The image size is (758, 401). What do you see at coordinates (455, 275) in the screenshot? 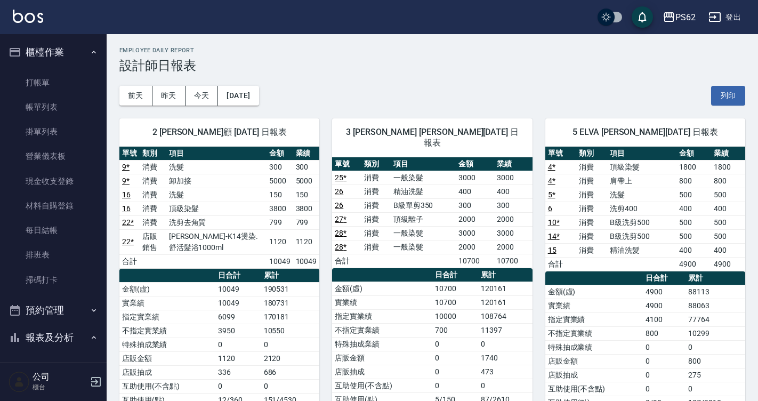
I see `th: 日合計` at bounding box center [455, 275].